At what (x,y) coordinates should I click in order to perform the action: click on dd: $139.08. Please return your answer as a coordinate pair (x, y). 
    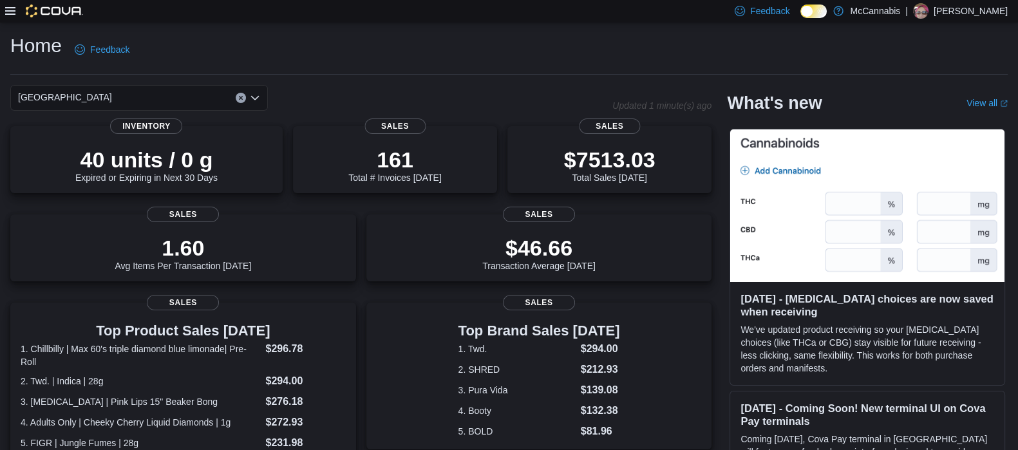
    Looking at the image, I should click on (600, 390).